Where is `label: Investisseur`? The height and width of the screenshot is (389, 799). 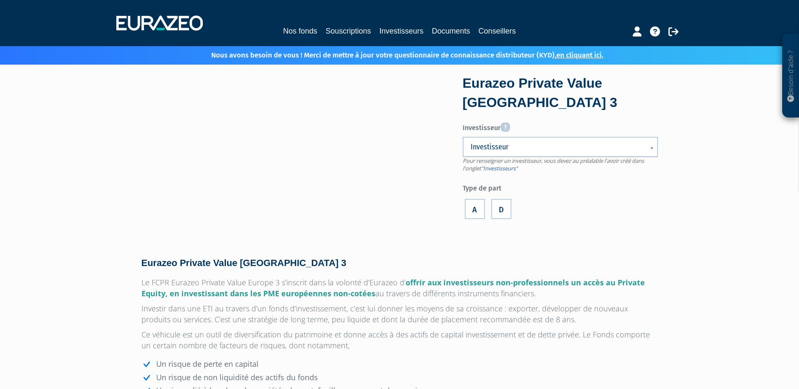
label: Investisseur is located at coordinates (560, 126).